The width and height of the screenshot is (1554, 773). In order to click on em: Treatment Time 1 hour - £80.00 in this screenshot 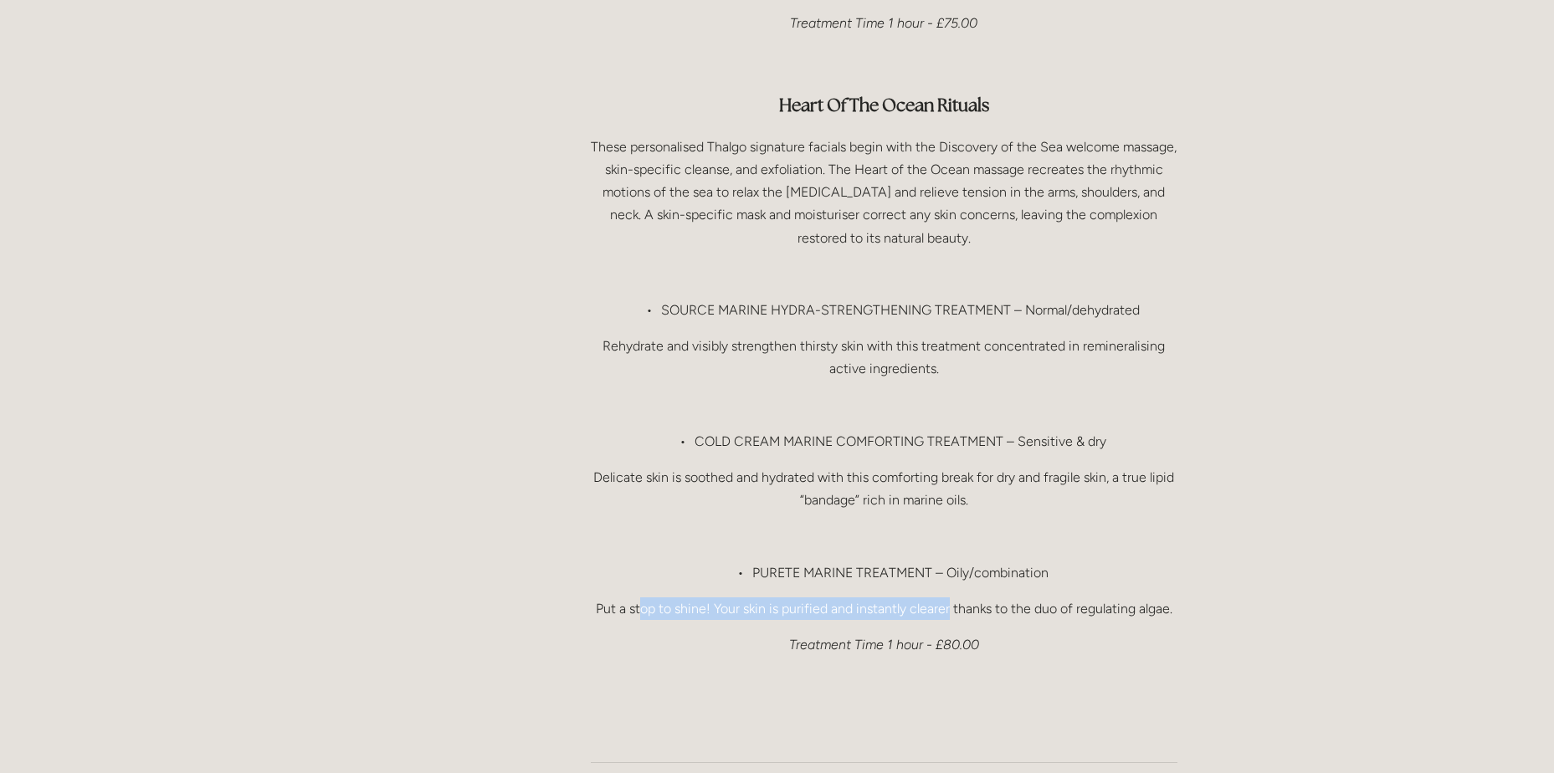, I will do `click(884, 644)`.